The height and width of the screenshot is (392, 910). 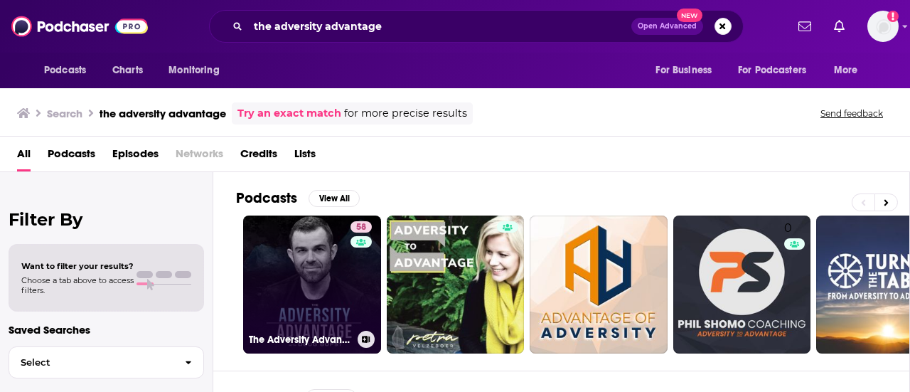 I want to click on h2: Podcasts, so click(x=267, y=198).